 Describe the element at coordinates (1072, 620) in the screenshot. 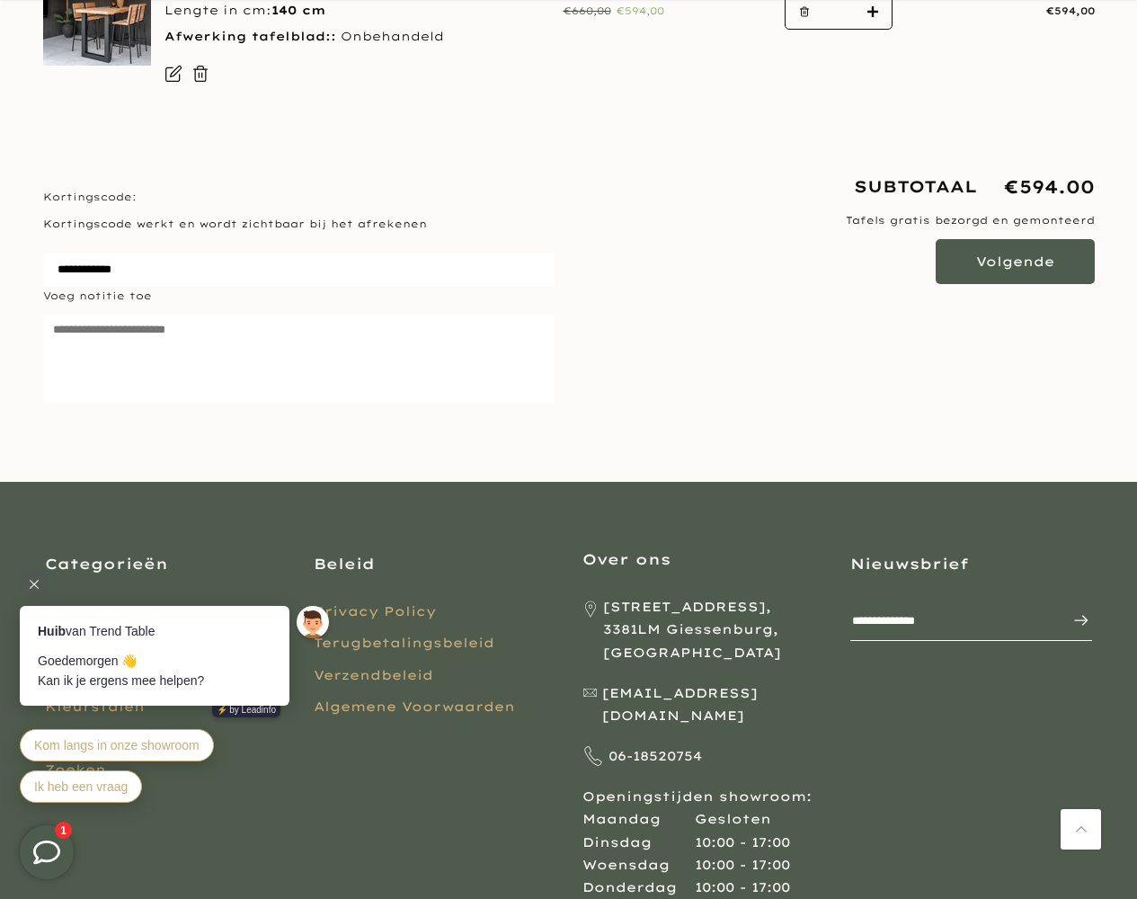

I see `button: Inschrijven` at that location.